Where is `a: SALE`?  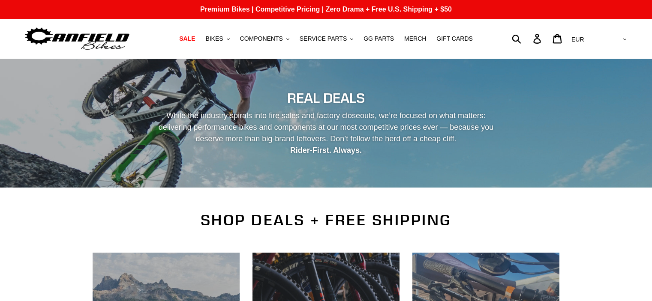 a: SALE is located at coordinates (187, 39).